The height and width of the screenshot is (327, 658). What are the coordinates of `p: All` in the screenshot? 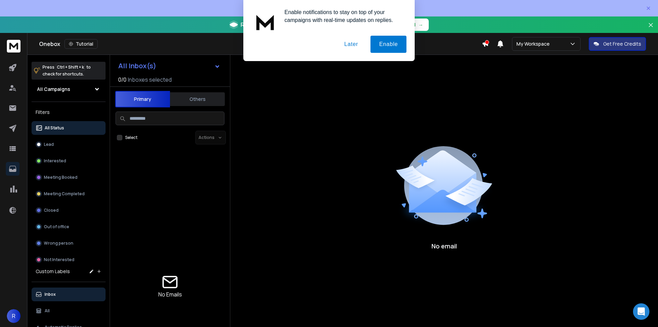 It's located at (47, 311).